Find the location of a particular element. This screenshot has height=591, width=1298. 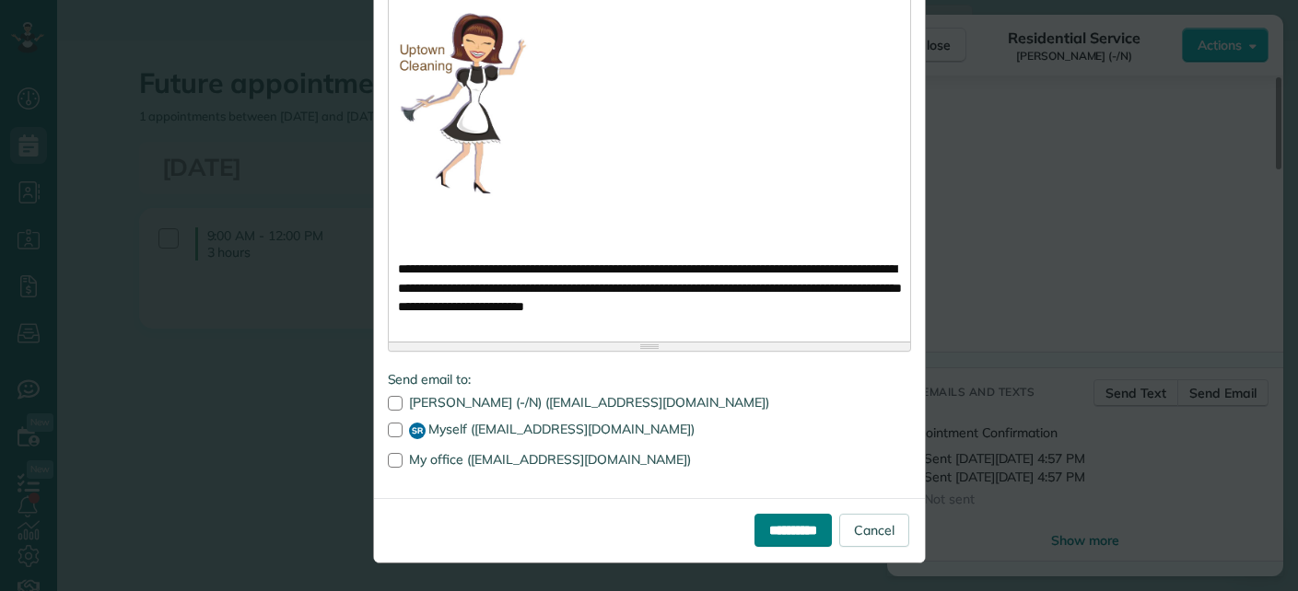

span: SR is located at coordinates (417, 431).